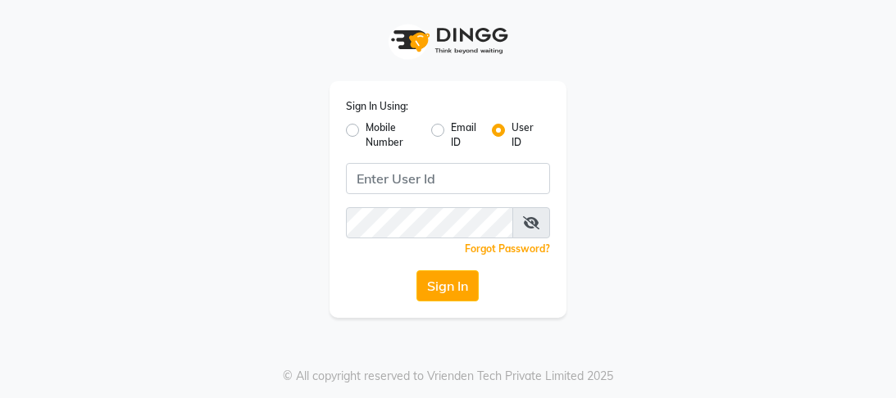 The width and height of the screenshot is (896, 398). What do you see at coordinates (507, 248) in the screenshot?
I see `a: Forgot Password?` at bounding box center [507, 248].